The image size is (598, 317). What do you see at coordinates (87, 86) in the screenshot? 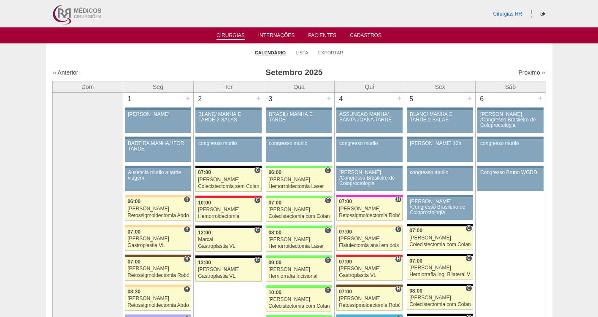
I see `th: Dom` at bounding box center [87, 86].